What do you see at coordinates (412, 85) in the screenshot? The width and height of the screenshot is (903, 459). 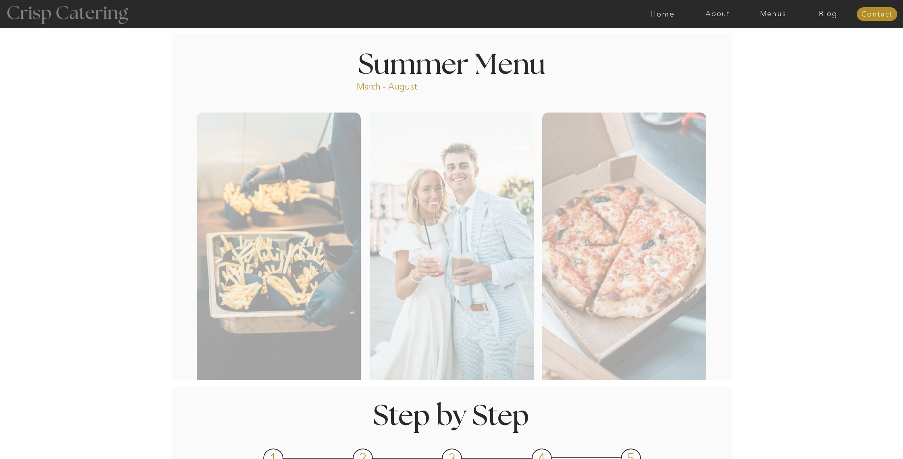 I see `p: March - August` at bounding box center [412, 85].